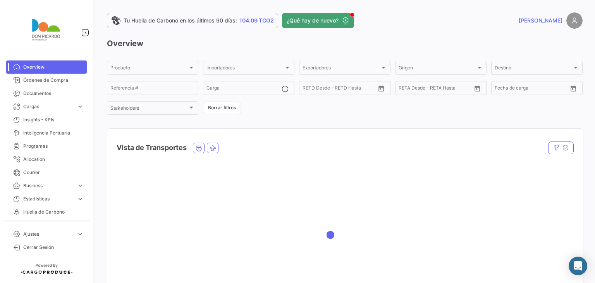 The height and width of the screenshot is (283, 595). I want to click on span: ¿Qué hay de nuevo?, so click(313, 21).